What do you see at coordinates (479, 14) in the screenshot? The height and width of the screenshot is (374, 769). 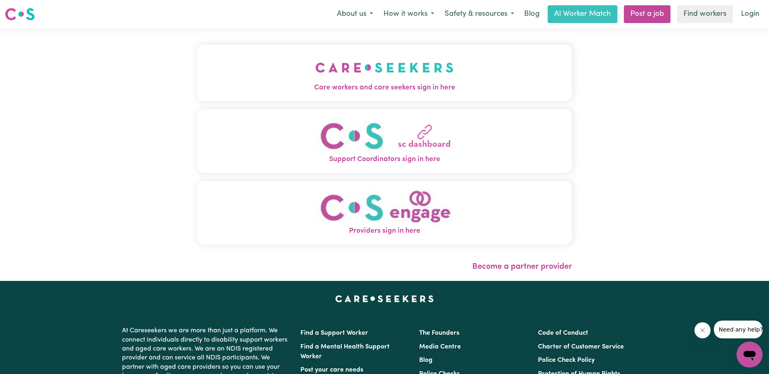 I see `button: Safety & resources` at bounding box center [479, 14].